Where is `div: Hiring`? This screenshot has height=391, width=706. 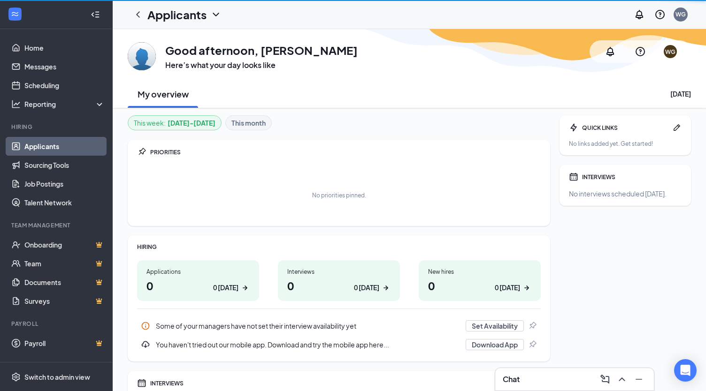 div: Hiring is located at coordinates (57, 127).